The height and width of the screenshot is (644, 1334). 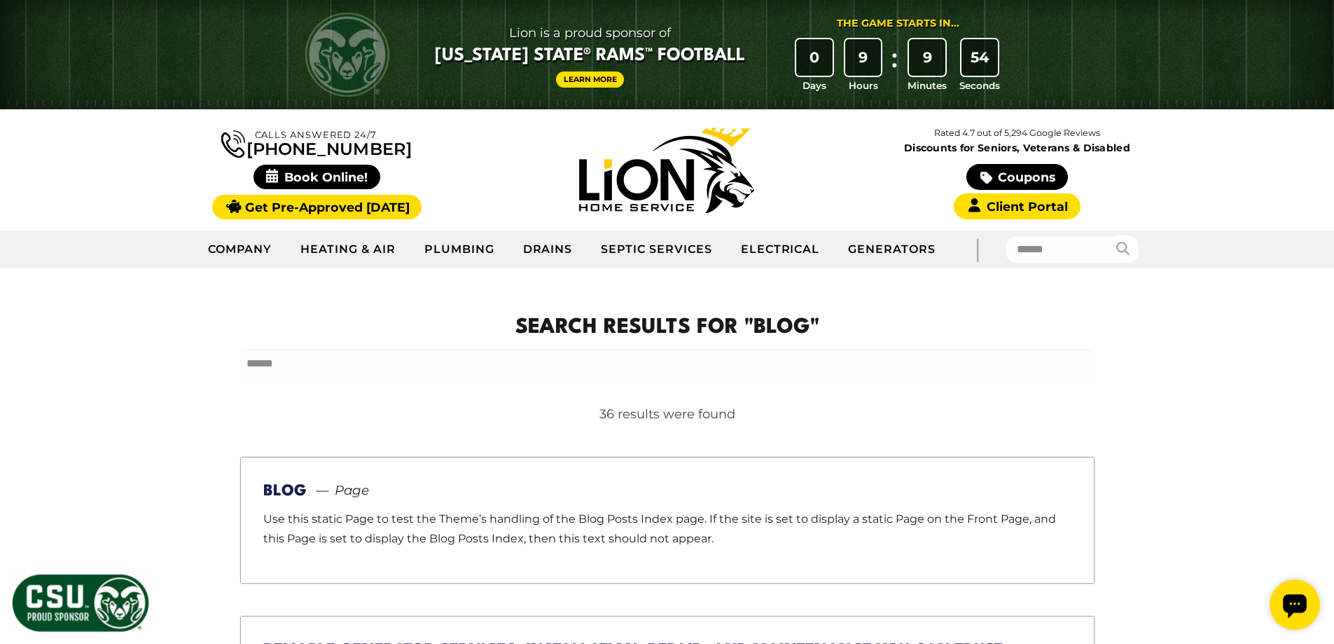 I want to click on a: Drains, so click(x=548, y=249).